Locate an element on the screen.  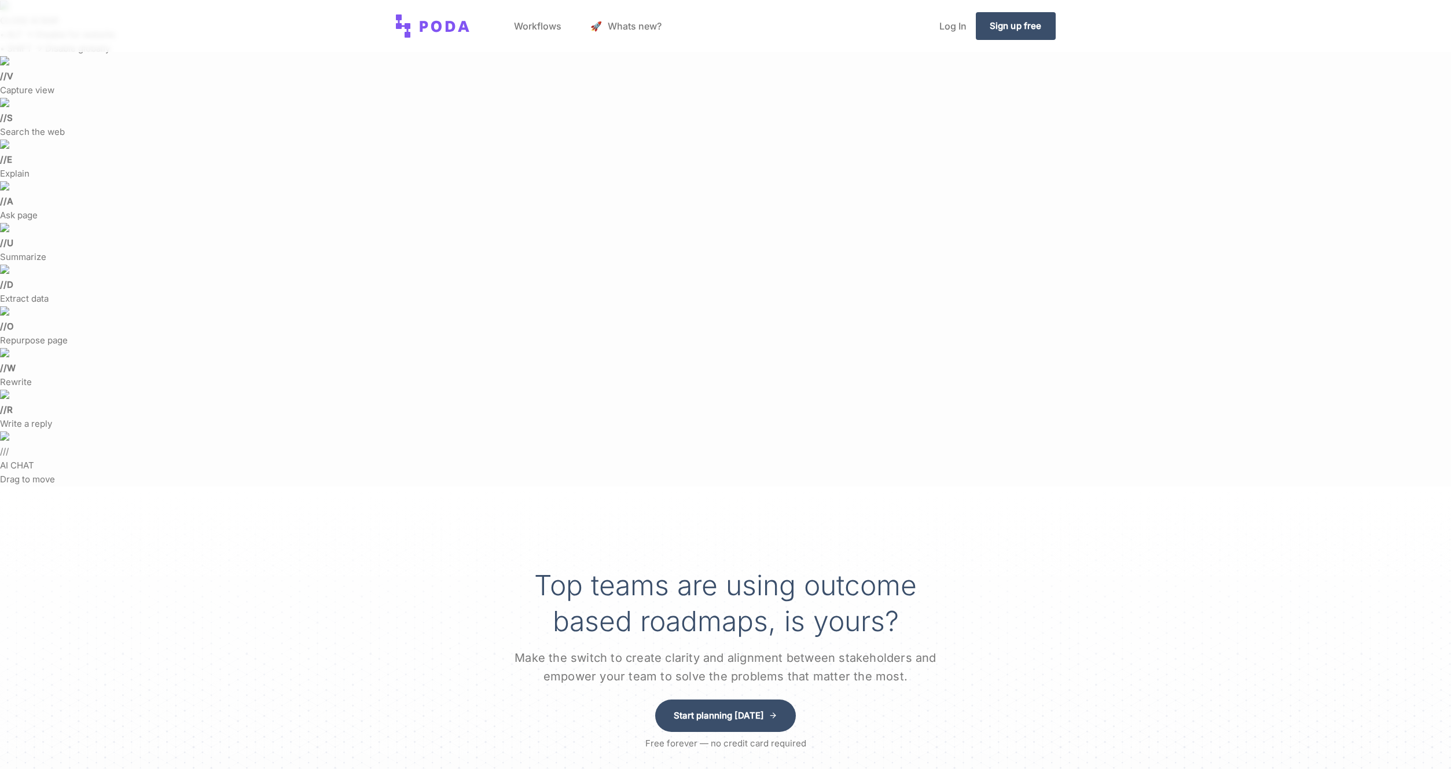
img: Poda: Opportunity solution trees is located at coordinates (433, 26).